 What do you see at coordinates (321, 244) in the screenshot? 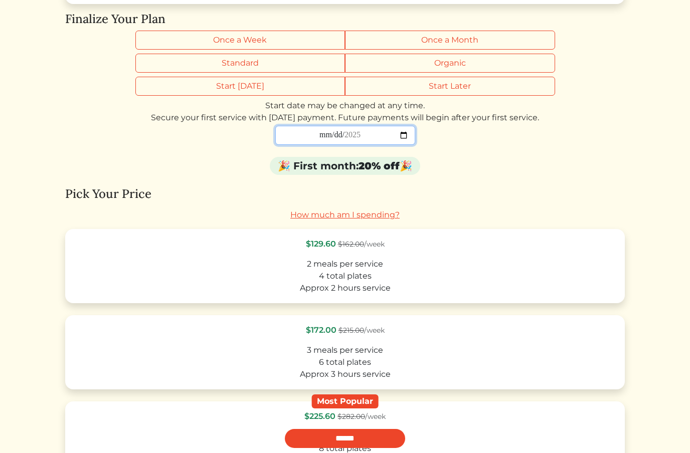
I see `span: $129.60` at bounding box center [321, 244].